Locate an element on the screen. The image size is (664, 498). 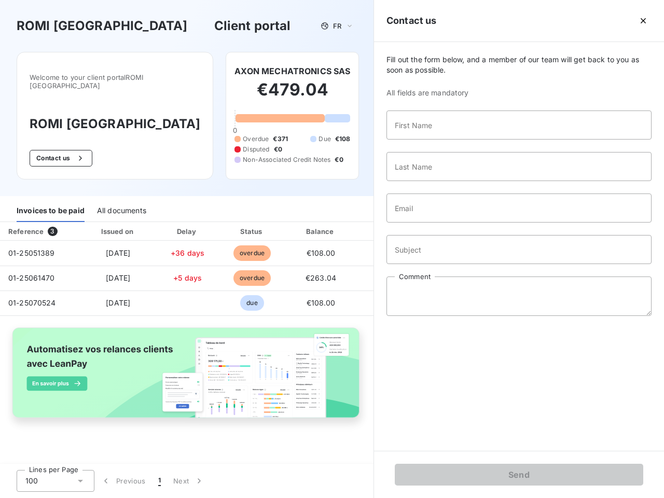
span: €108 is located at coordinates (343, 139).